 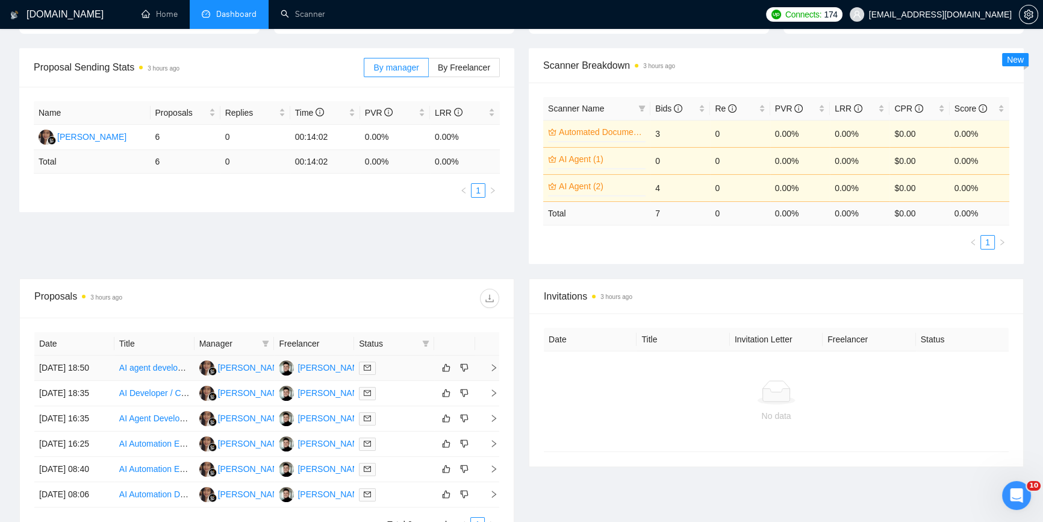 I want to click on li: Next Page, so click(x=493, y=190).